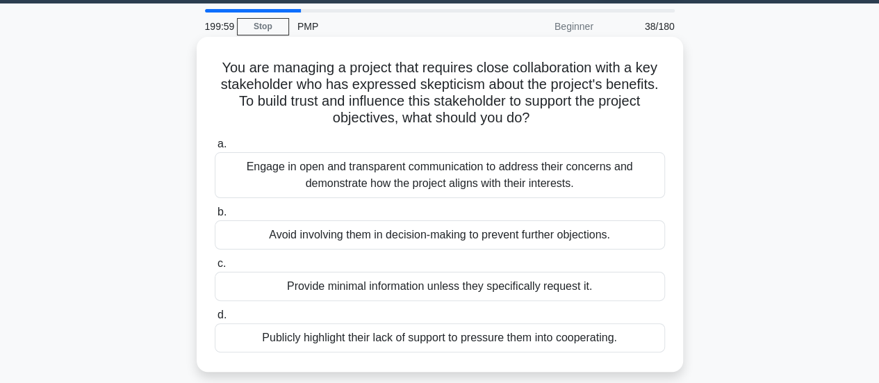 Image resolution: width=879 pixels, height=383 pixels. Describe the element at coordinates (263, 26) in the screenshot. I see `a: Stop` at that location.